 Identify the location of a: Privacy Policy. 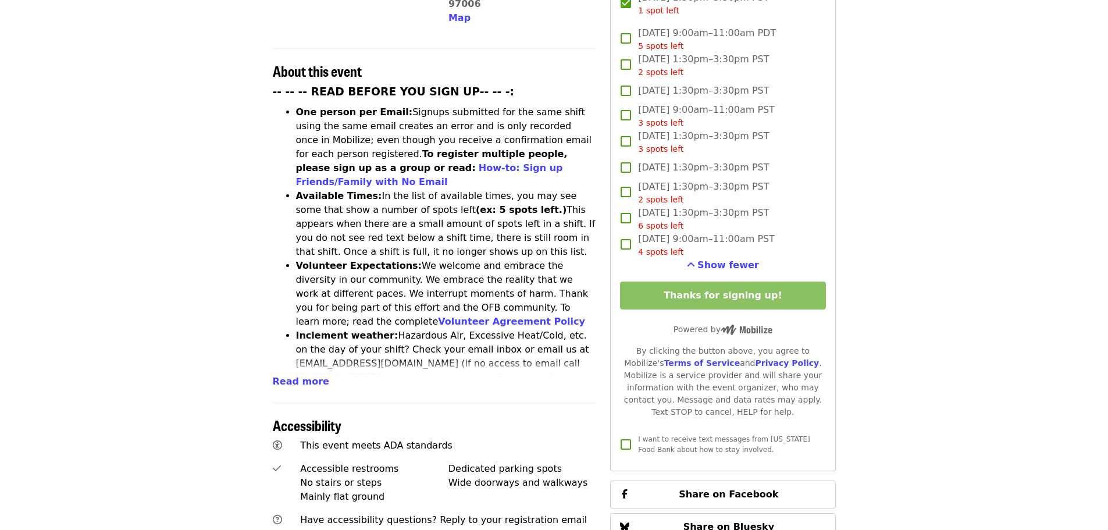
(787, 363).